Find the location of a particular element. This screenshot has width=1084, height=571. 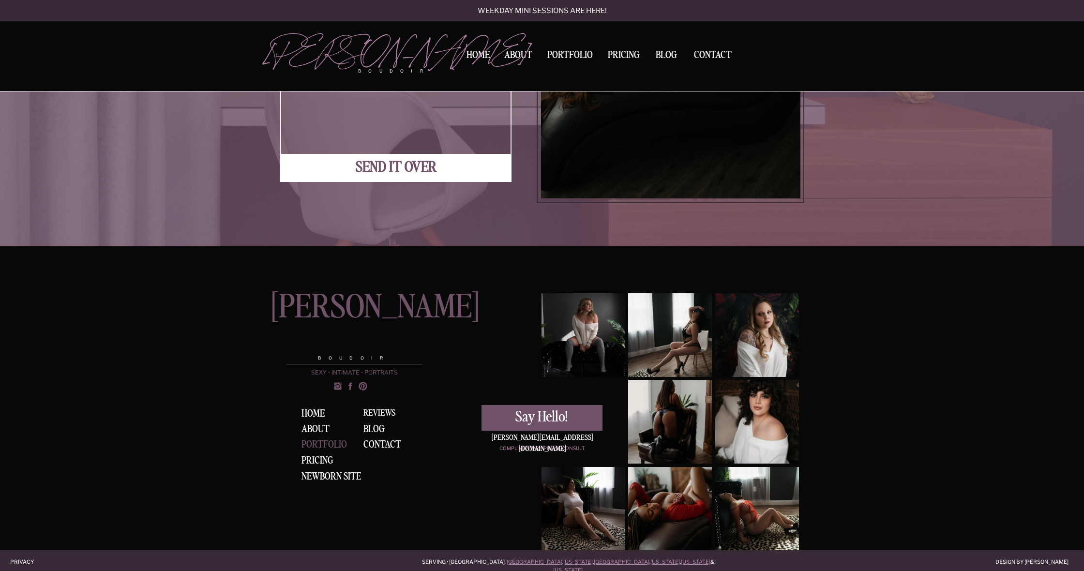

nav: BLOG is located at coordinates (666, 55).